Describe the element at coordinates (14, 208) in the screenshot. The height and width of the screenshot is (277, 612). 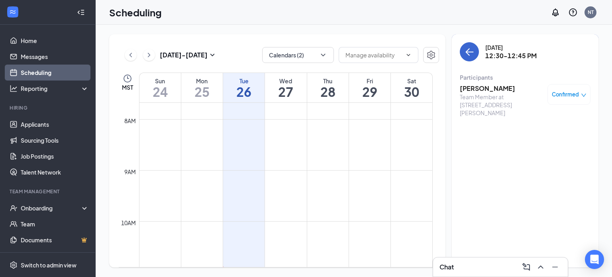
I see `svg: UserCheck` at that location.